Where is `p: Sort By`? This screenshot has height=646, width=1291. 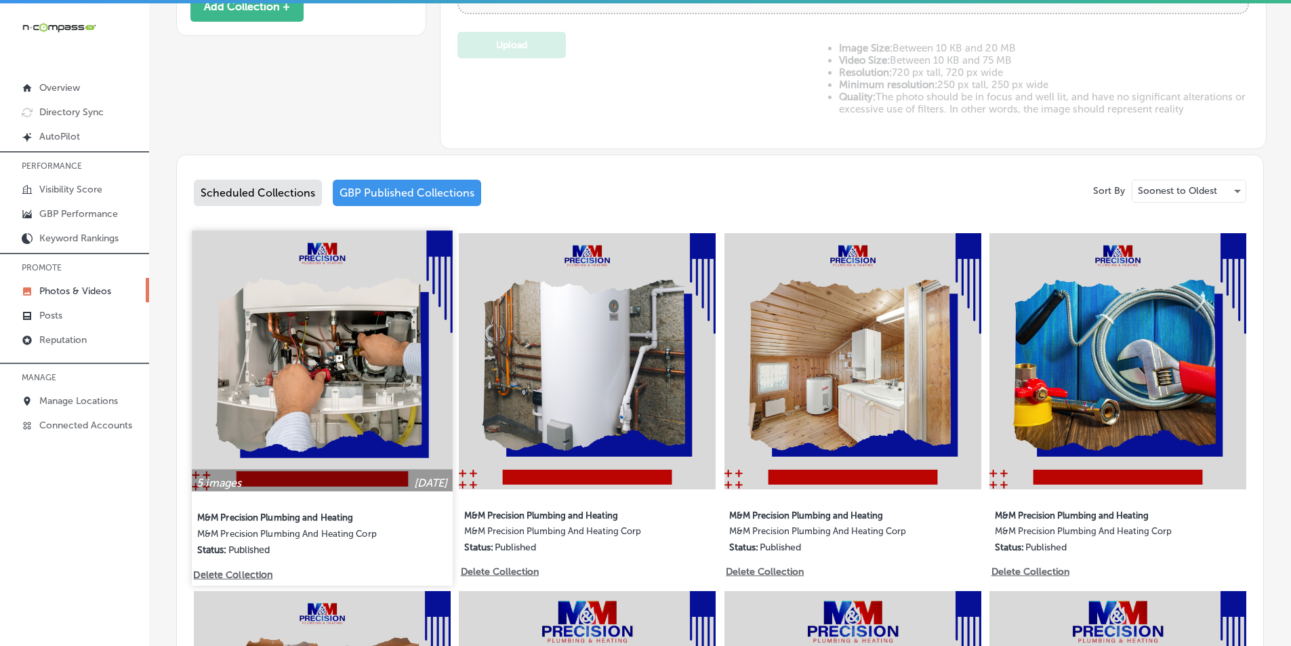
p: Sort By is located at coordinates (1108, 190).